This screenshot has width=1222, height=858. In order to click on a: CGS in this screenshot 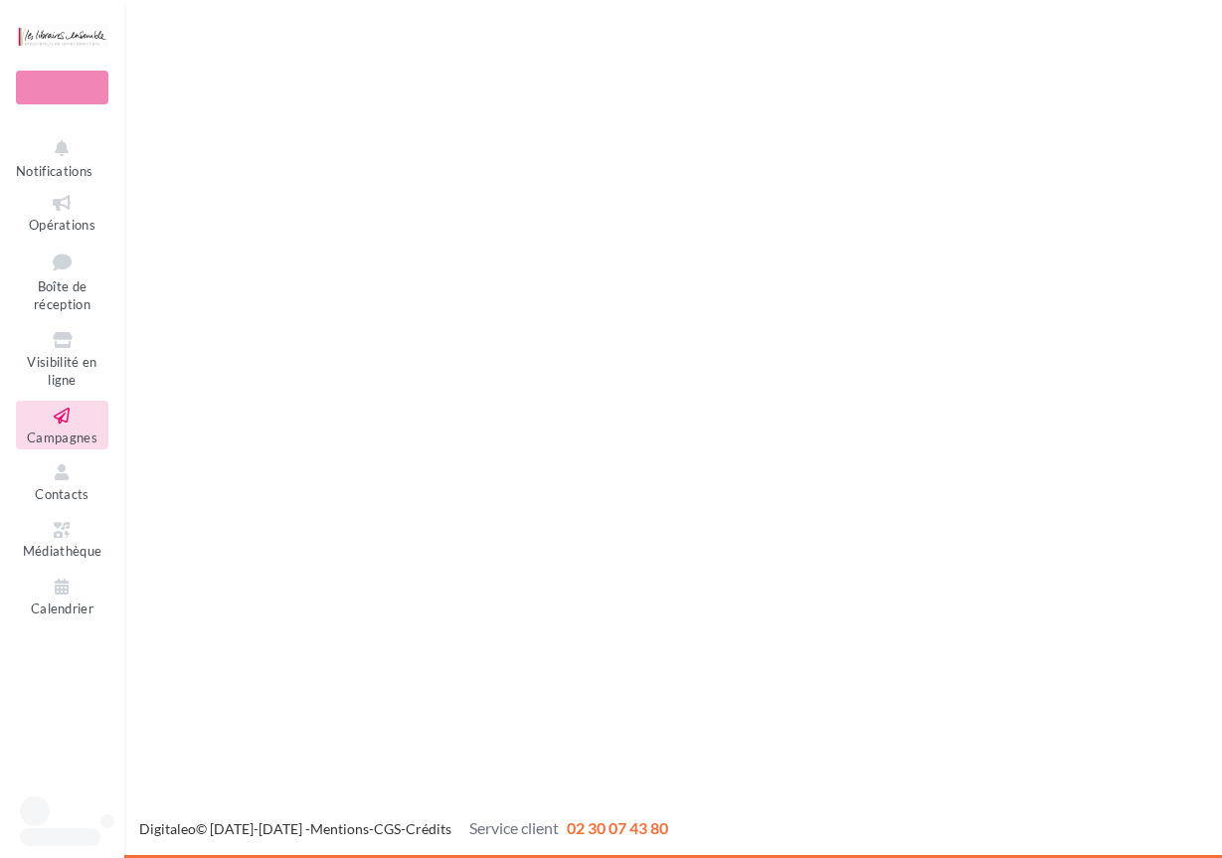, I will do `click(387, 828)`.